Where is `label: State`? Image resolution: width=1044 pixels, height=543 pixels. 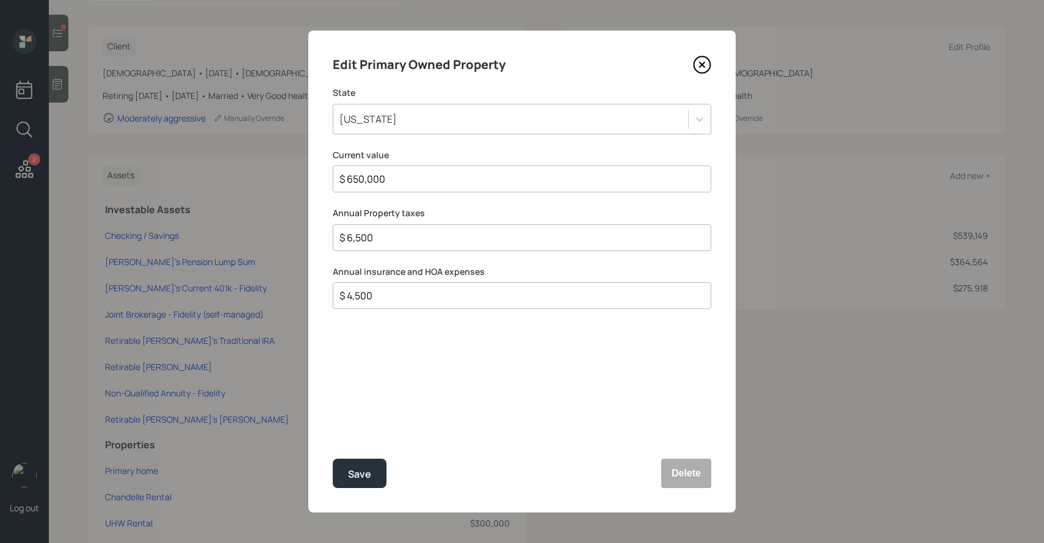
label: State is located at coordinates (522, 93).